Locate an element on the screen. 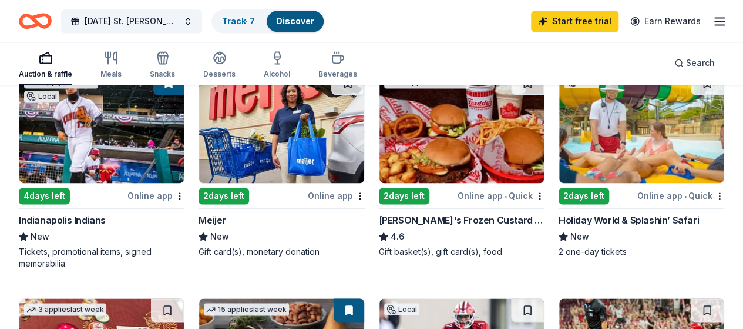 This screenshot has width=743, height=329. button: Snacks is located at coordinates (162, 65).